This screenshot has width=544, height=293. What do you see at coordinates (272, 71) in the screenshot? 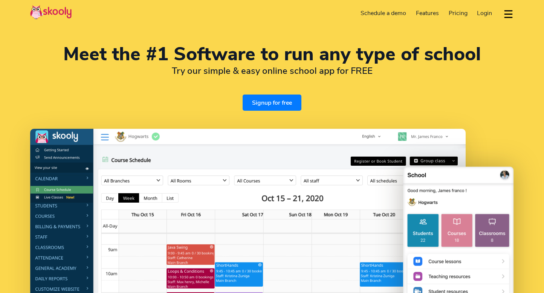
I see `h2: Try our simple & easy online school app for FREE` at bounding box center [272, 71].